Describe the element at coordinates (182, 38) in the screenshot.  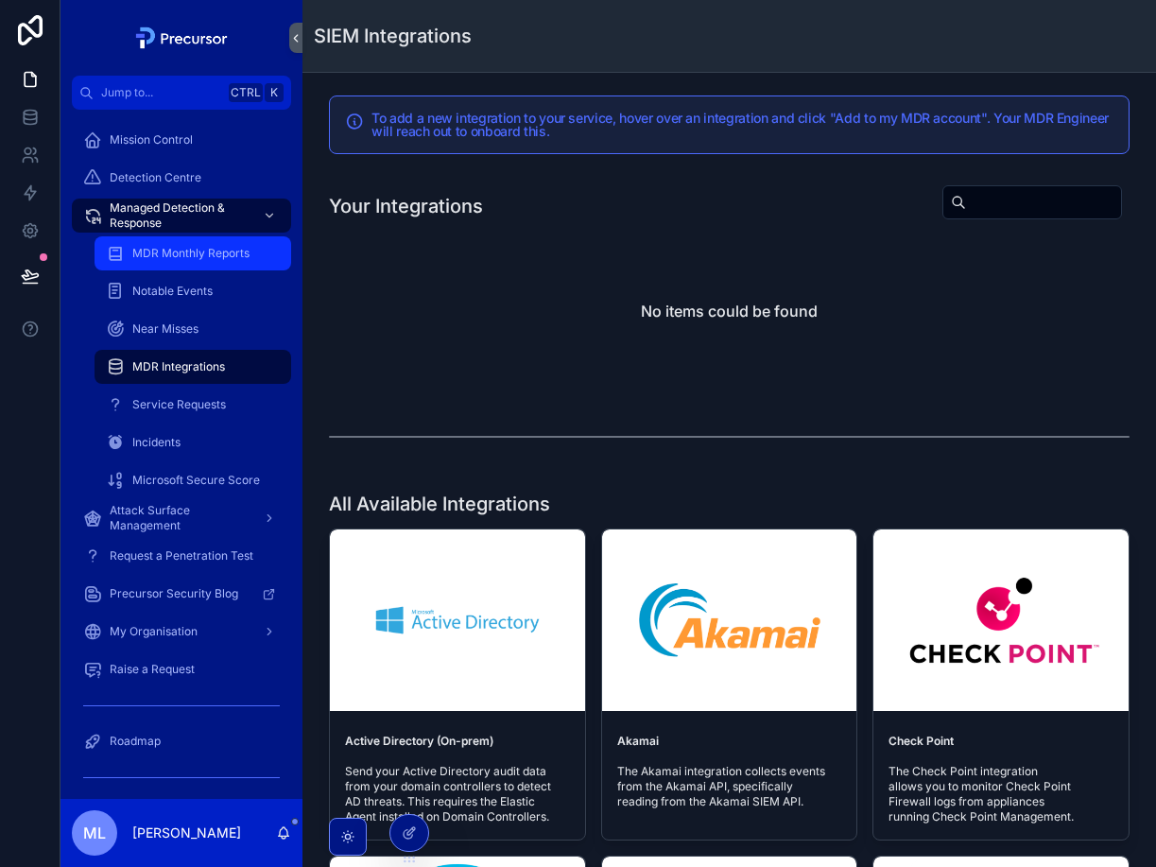
I see `img: App logo` at that location.